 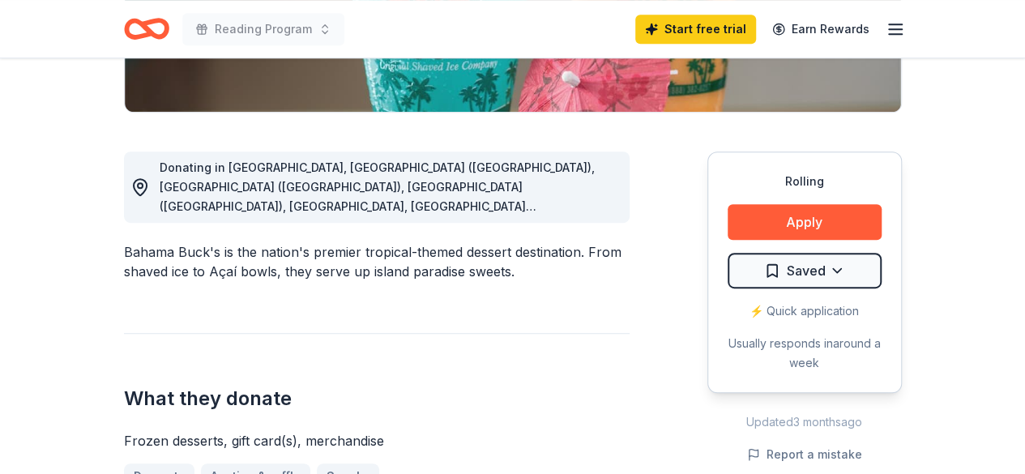 What do you see at coordinates (805, 455) in the screenshot?
I see `button: Report a mistake` at bounding box center [805, 455].